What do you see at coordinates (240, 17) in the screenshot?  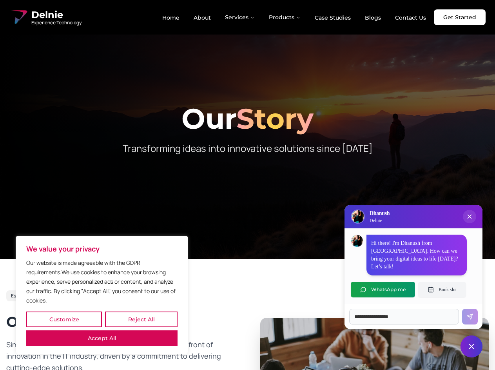 I see `button: Services` at bounding box center [240, 17].